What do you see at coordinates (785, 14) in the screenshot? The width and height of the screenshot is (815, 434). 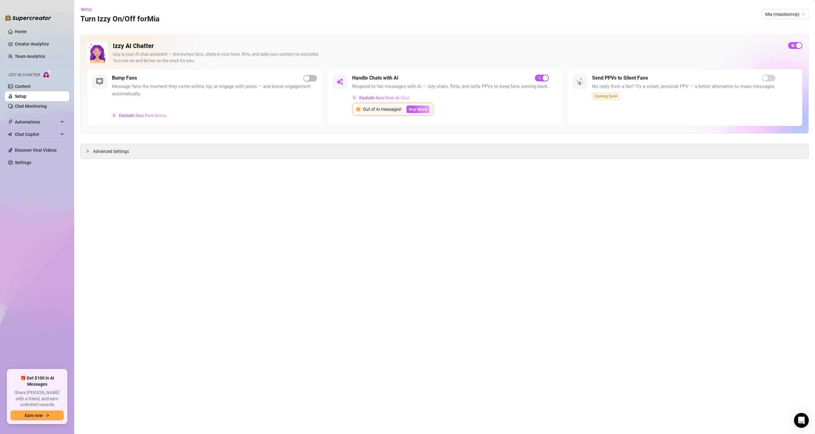 I see `span: Mia (miaolsonvip)` at bounding box center [785, 14].